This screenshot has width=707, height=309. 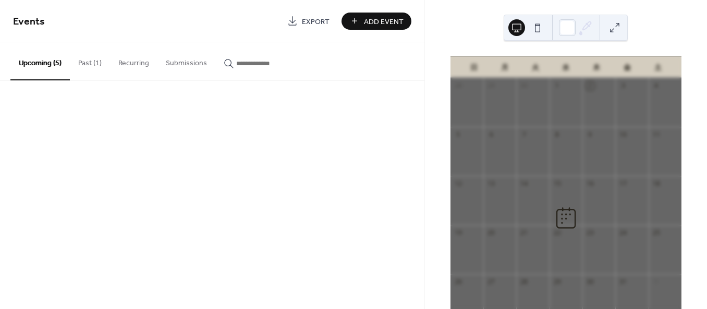 What do you see at coordinates (557, 233) in the screenshot?
I see `div: 22` at bounding box center [557, 233].